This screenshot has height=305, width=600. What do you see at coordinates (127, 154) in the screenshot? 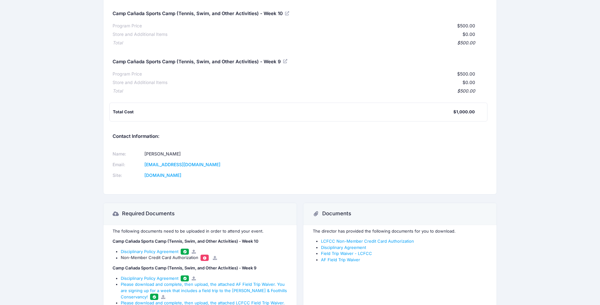
I see `td: Name:` at bounding box center [127, 154].